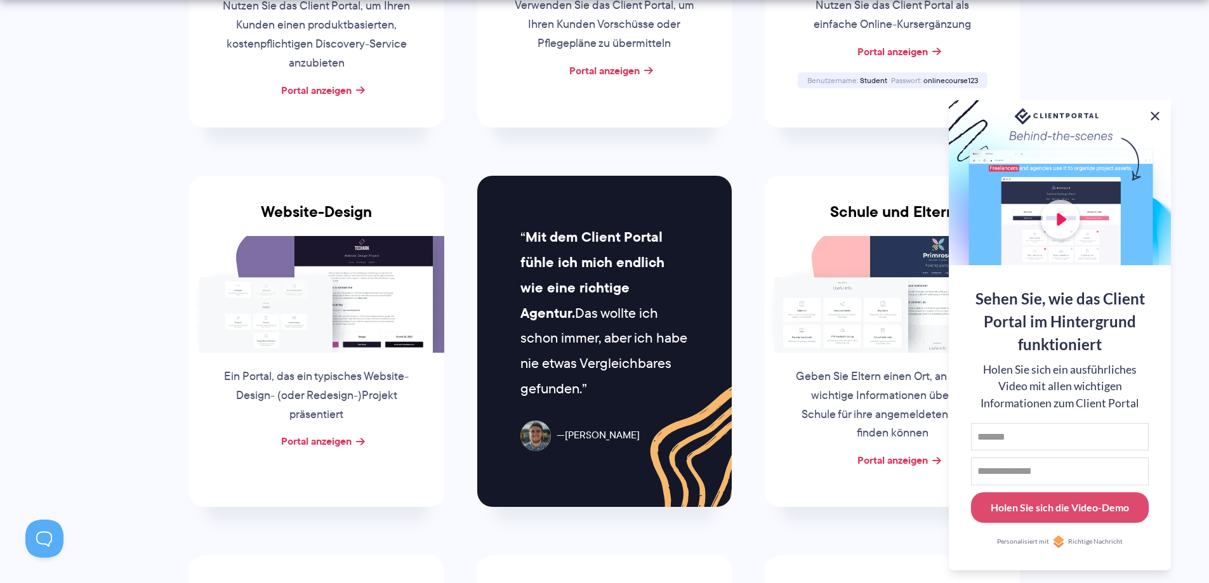 This screenshot has height=583, width=1209. Describe the element at coordinates (1023, 541) in the screenshot. I see `font: Personalisiert mit` at that location.